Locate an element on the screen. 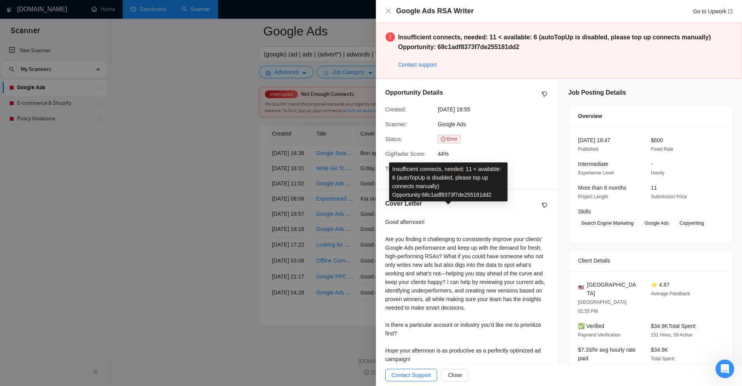 The width and height of the screenshot is (742, 386). span: Project Length is located at coordinates (593, 197).